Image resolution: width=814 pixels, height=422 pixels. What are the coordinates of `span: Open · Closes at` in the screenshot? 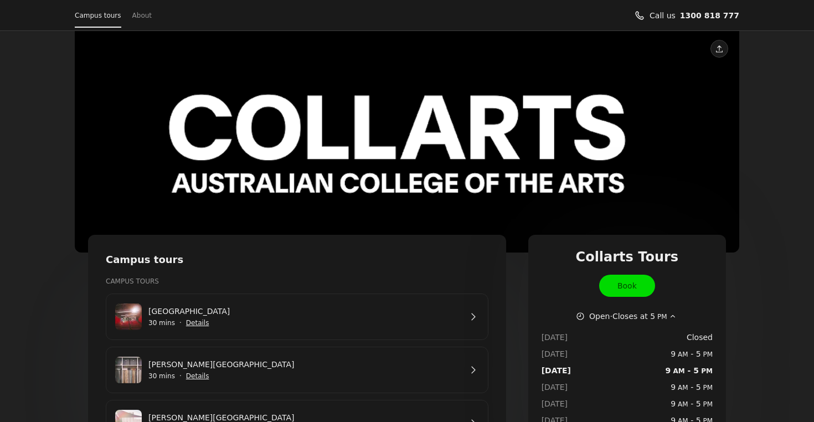 It's located at (628, 316).